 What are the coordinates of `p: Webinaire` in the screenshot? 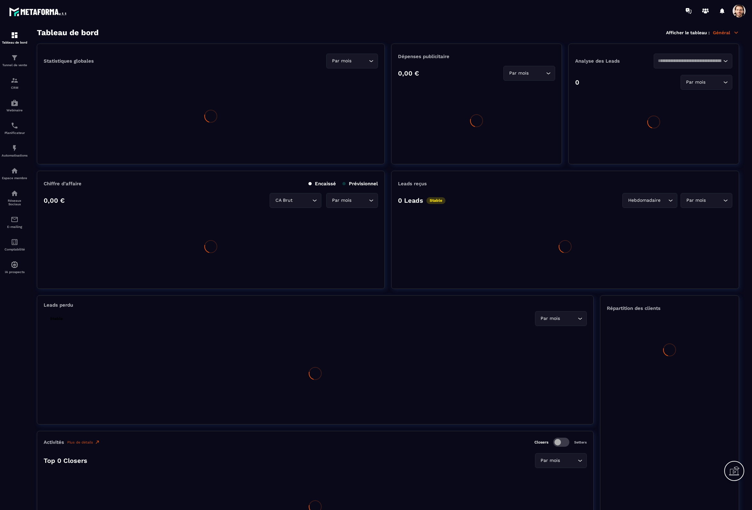 It's located at (15, 110).